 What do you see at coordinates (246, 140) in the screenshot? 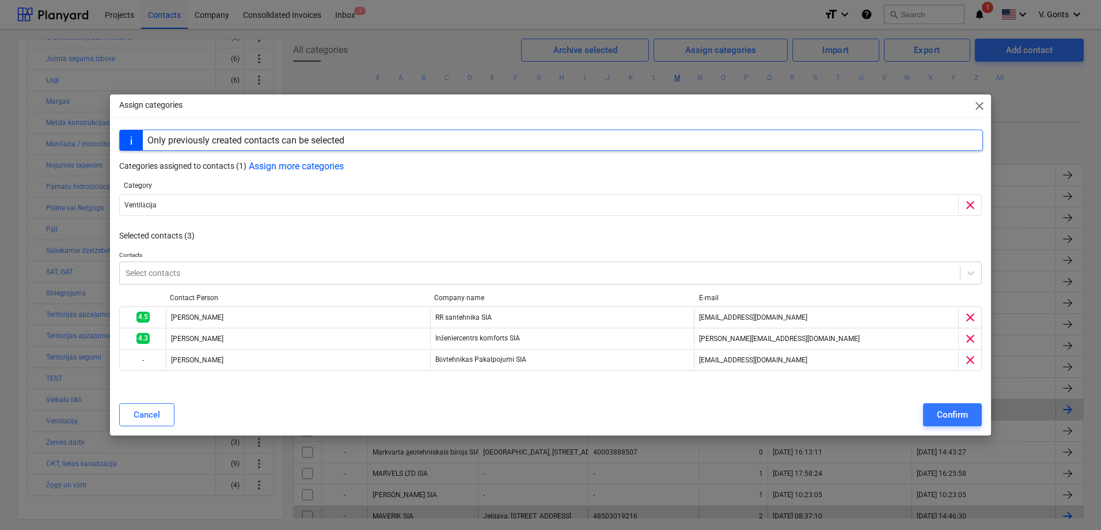
I see `div: Only previously created contacts can be selected` at bounding box center [246, 140].